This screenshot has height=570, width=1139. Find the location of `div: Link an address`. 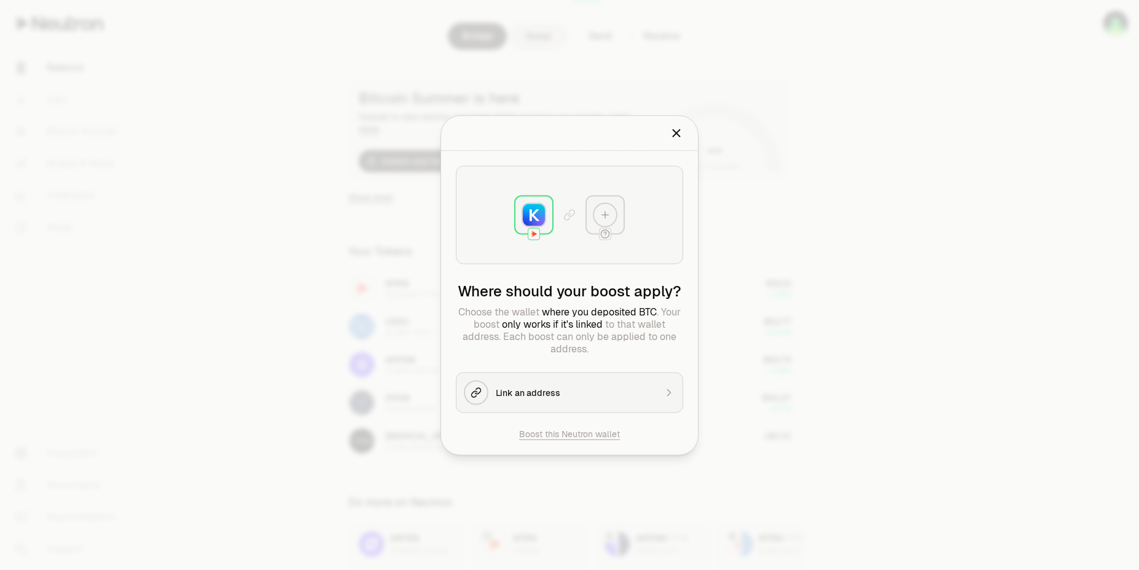

div: Link an address is located at coordinates (576, 392).